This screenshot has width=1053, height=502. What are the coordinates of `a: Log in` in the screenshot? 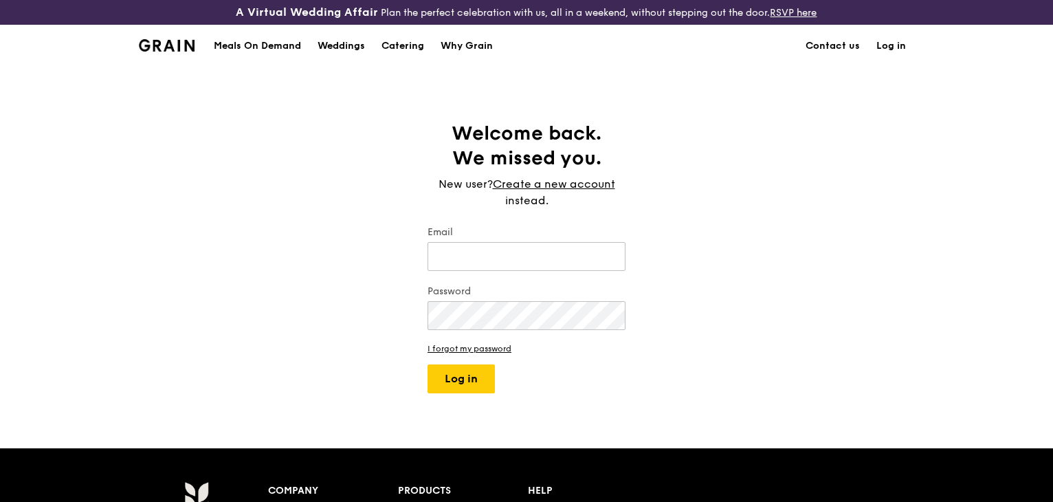 It's located at (891, 46).